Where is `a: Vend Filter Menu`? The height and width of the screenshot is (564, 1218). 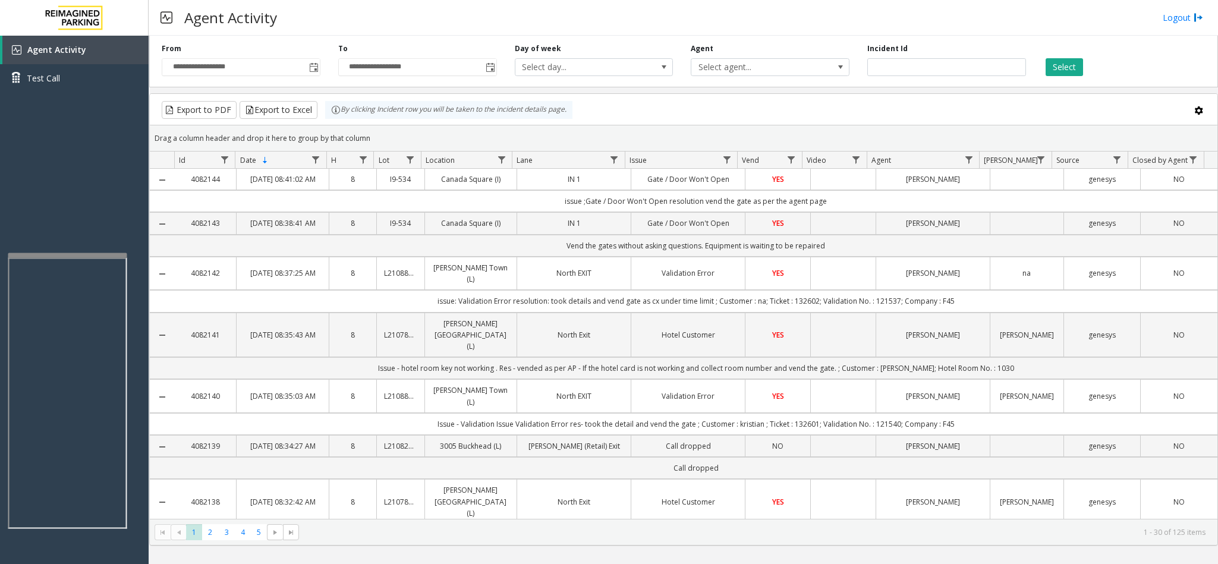 a: Vend Filter Menu is located at coordinates (791, 159).